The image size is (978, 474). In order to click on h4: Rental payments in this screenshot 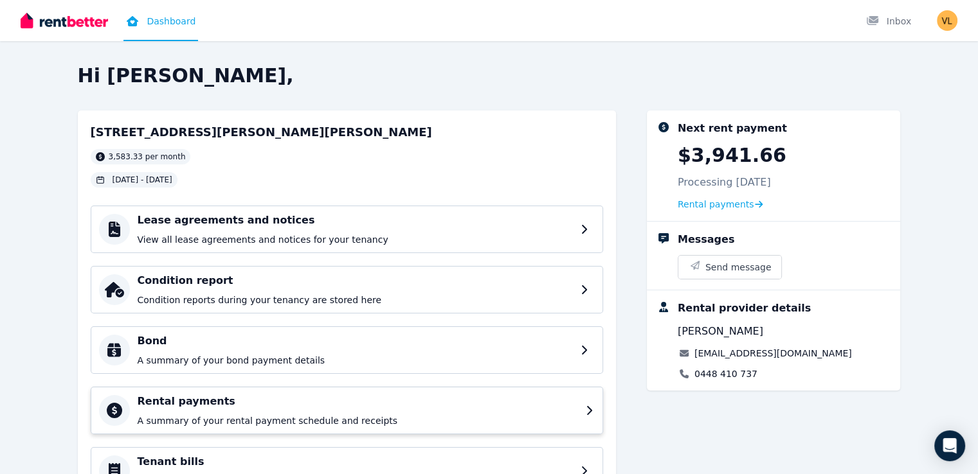, I will do `click(357, 402)`.